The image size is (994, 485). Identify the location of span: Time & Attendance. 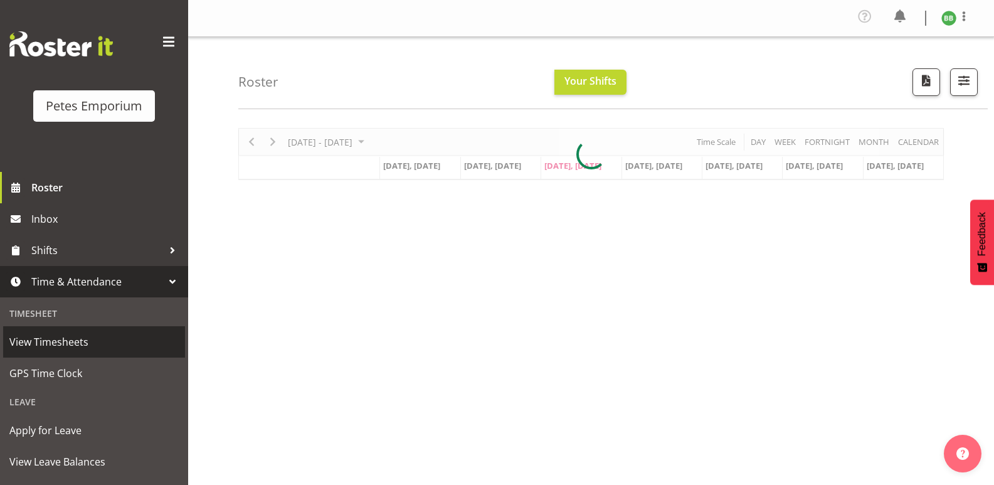
(97, 282).